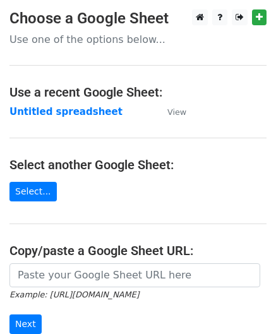 The height and width of the screenshot is (334, 276). I want to click on small: View, so click(177, 112).